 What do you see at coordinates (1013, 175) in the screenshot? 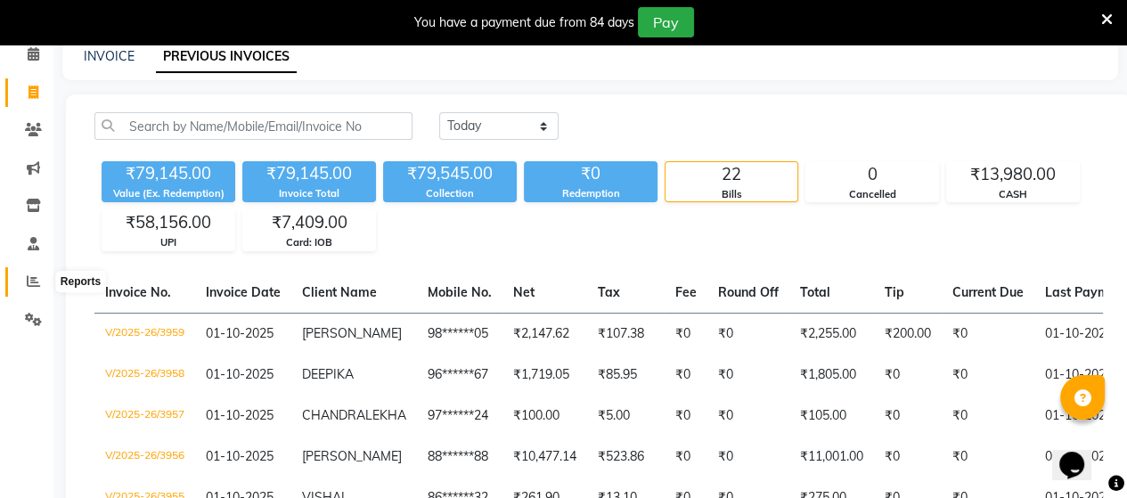
I see `div: ₹13,980.00` at bounding box center [1013, 175].